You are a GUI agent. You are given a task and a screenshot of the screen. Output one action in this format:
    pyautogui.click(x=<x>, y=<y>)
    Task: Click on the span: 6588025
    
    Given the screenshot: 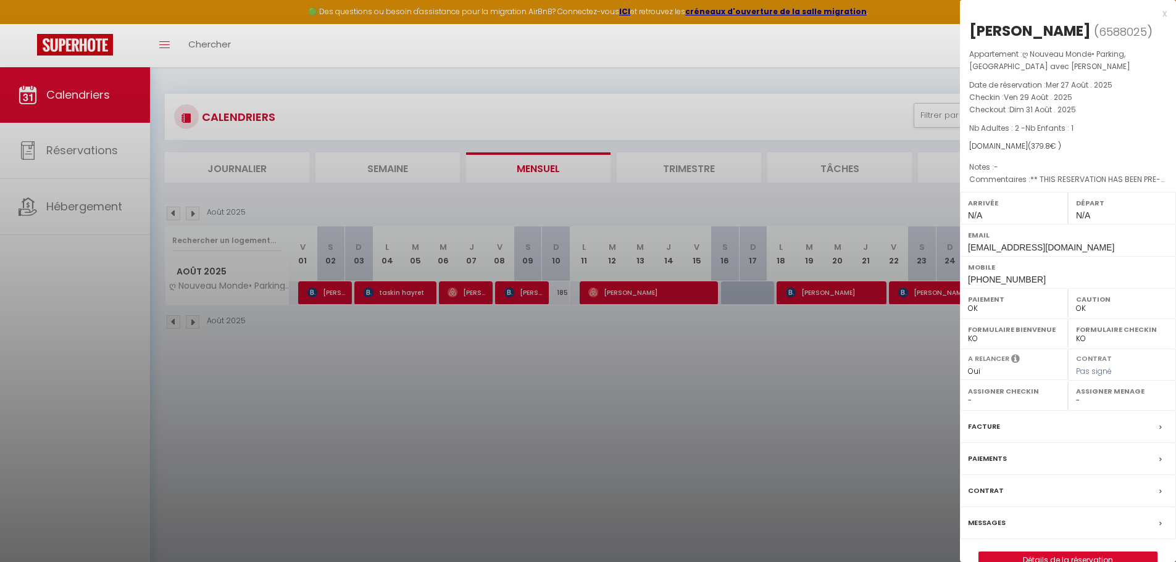 What is the action you would take?
    pyautogui.click(x=1123, y=31)
    